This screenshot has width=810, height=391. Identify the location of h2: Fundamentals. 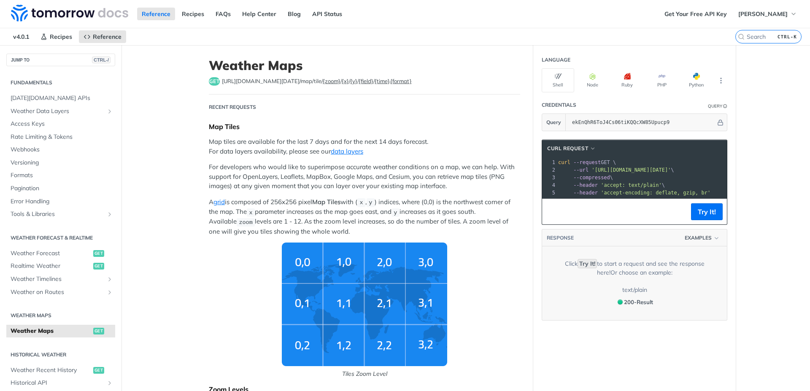
(61, 83).